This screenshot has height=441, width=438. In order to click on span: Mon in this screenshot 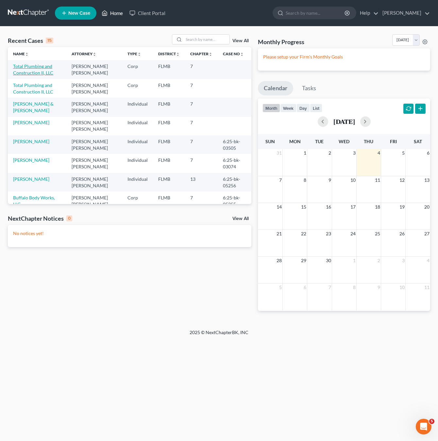, I will do `click(295, 141)`.